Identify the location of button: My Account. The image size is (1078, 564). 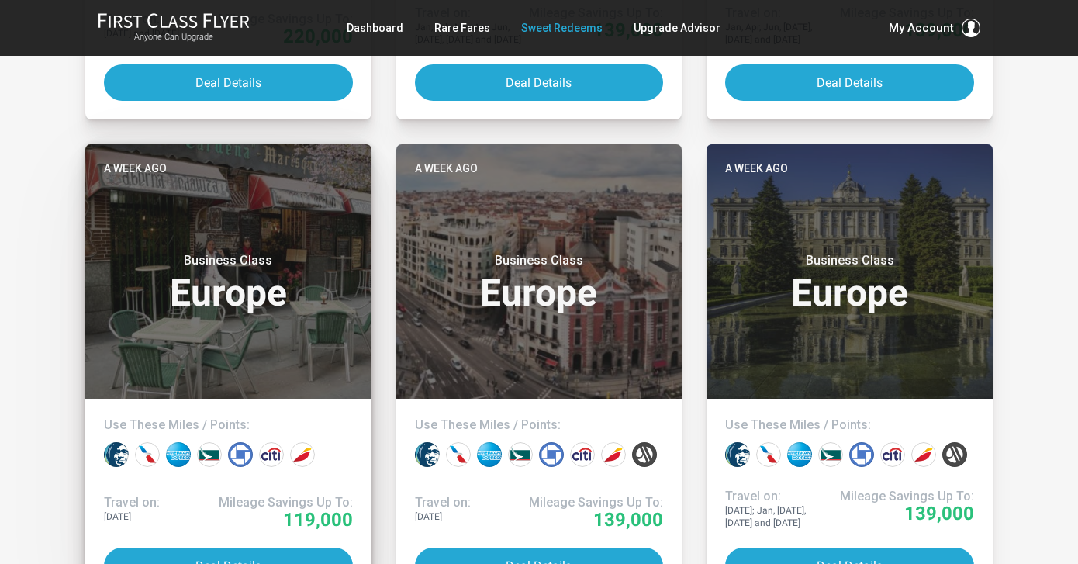
(934, 28).